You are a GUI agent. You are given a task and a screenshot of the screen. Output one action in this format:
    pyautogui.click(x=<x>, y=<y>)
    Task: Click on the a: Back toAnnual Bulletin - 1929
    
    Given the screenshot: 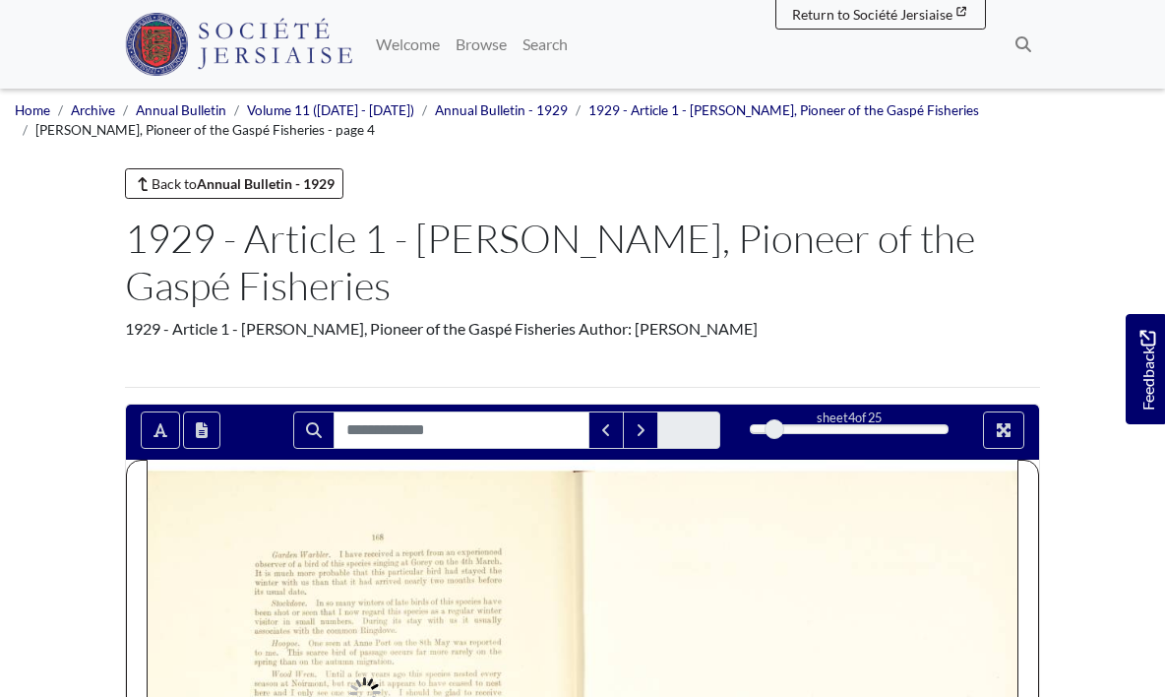 What is the action you would take?
    pyautogui.click(x=234, y=183)
    